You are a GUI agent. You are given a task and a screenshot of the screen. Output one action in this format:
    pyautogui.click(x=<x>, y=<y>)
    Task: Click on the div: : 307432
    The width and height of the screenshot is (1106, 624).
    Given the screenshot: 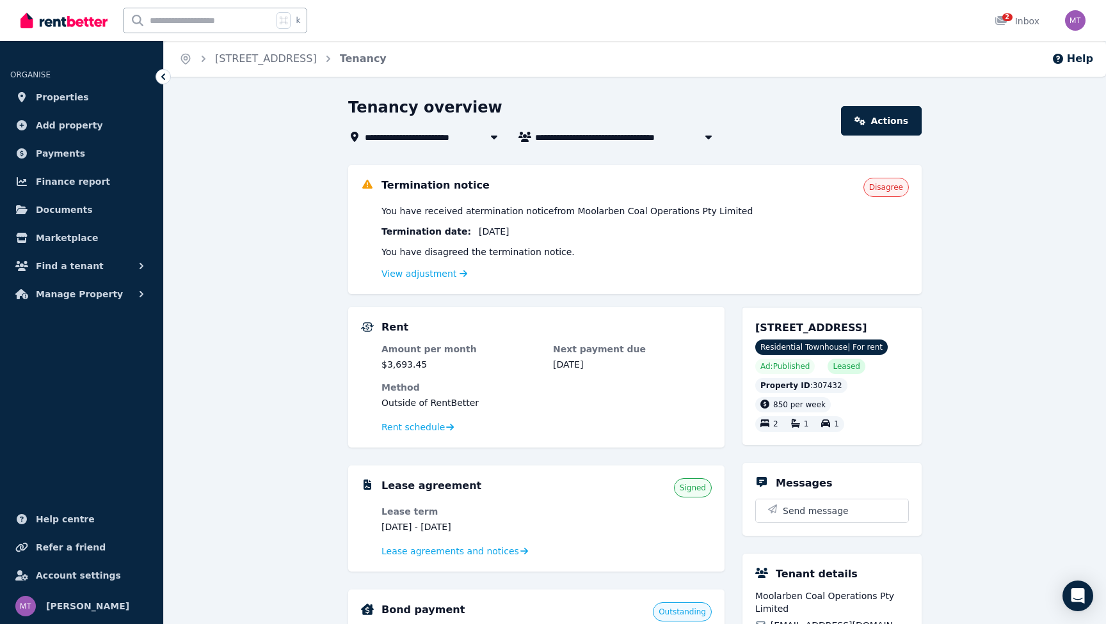 What is the action you would take?
    pyautogui.click(x=801, y=386)
    